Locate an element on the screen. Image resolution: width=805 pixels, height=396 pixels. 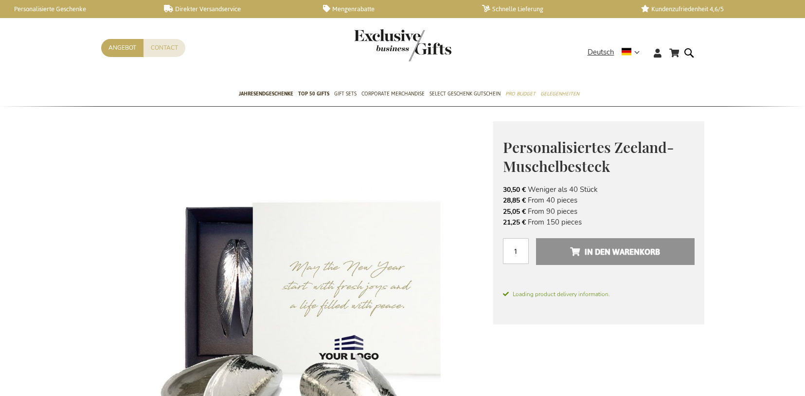
input: Menge is located at coordinates (516, 251).